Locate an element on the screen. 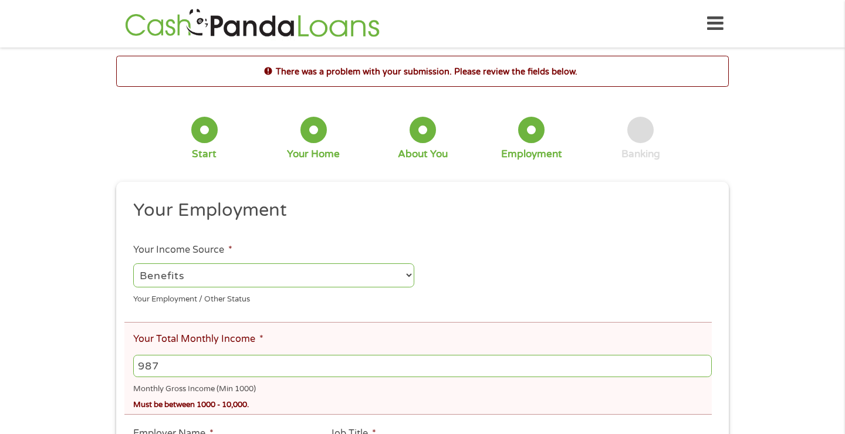 Image resolution: width=845 pixels, height=434 pixels. div: Banking is located at coordinates (641, 154).